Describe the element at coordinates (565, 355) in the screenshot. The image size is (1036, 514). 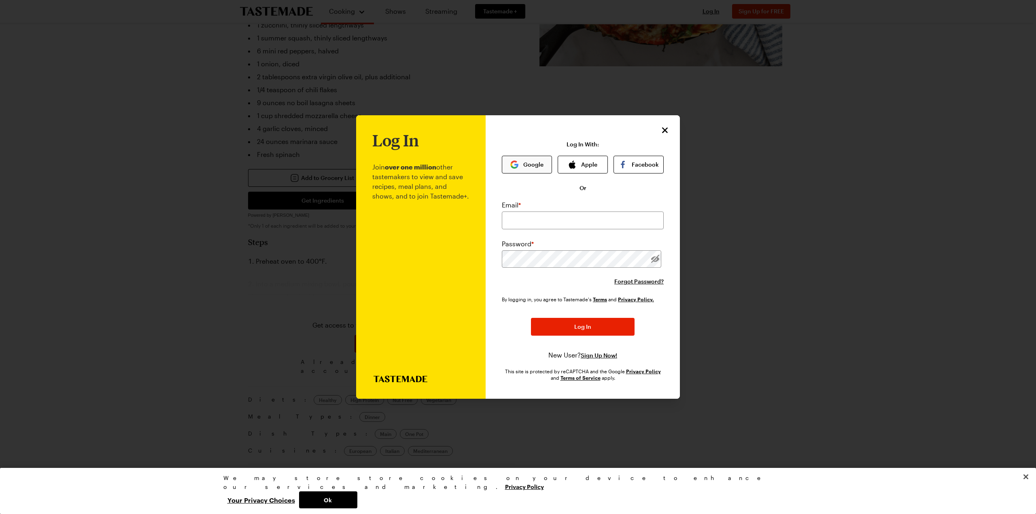
I see `span: New User?` at that location.